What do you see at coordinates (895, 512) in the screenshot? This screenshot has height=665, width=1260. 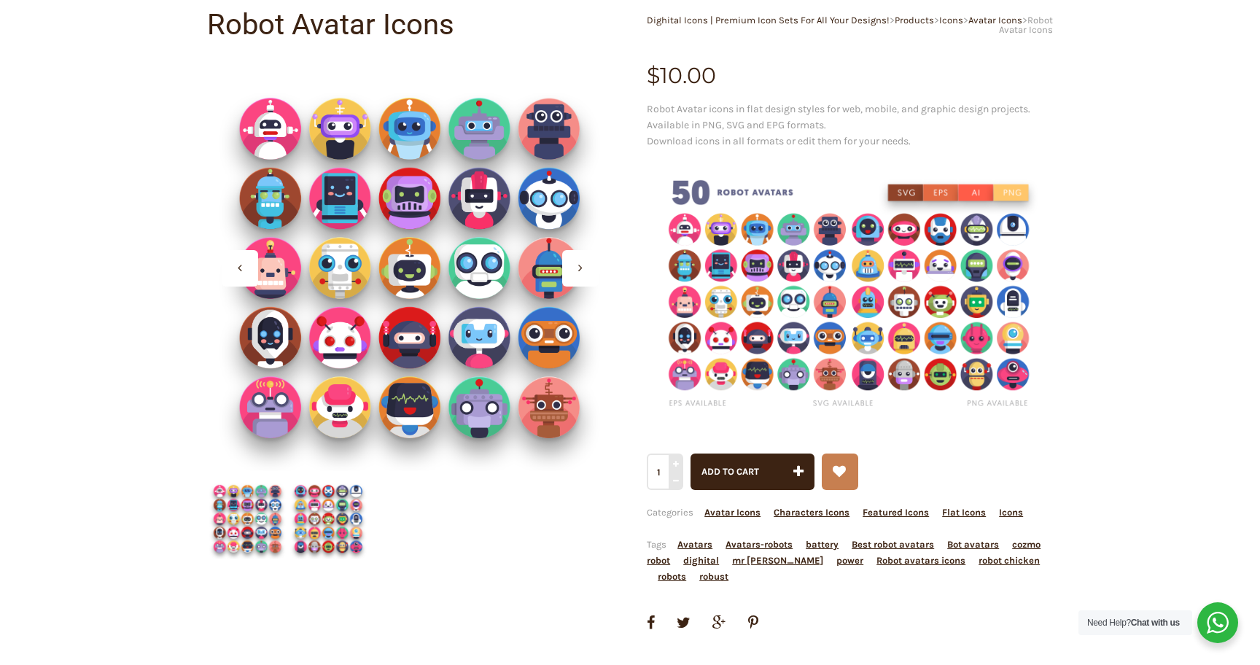 I see `a: Featured Icons` at bounding box center [895, 512].